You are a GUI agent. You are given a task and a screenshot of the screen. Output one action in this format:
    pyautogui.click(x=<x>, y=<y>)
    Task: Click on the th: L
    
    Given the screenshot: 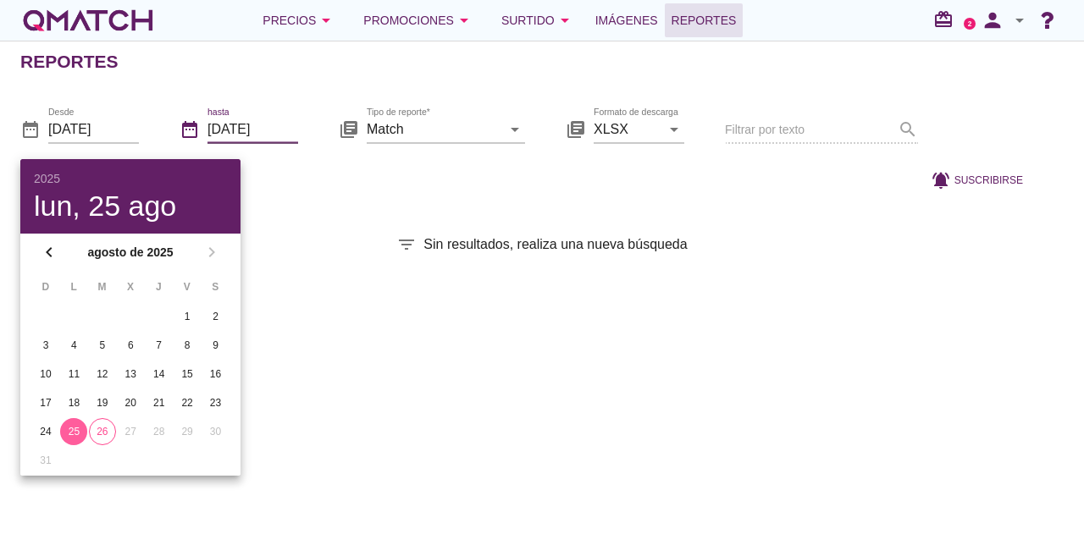 What is the action you would take?
    pyautogui.click(x=73, y=287)
    